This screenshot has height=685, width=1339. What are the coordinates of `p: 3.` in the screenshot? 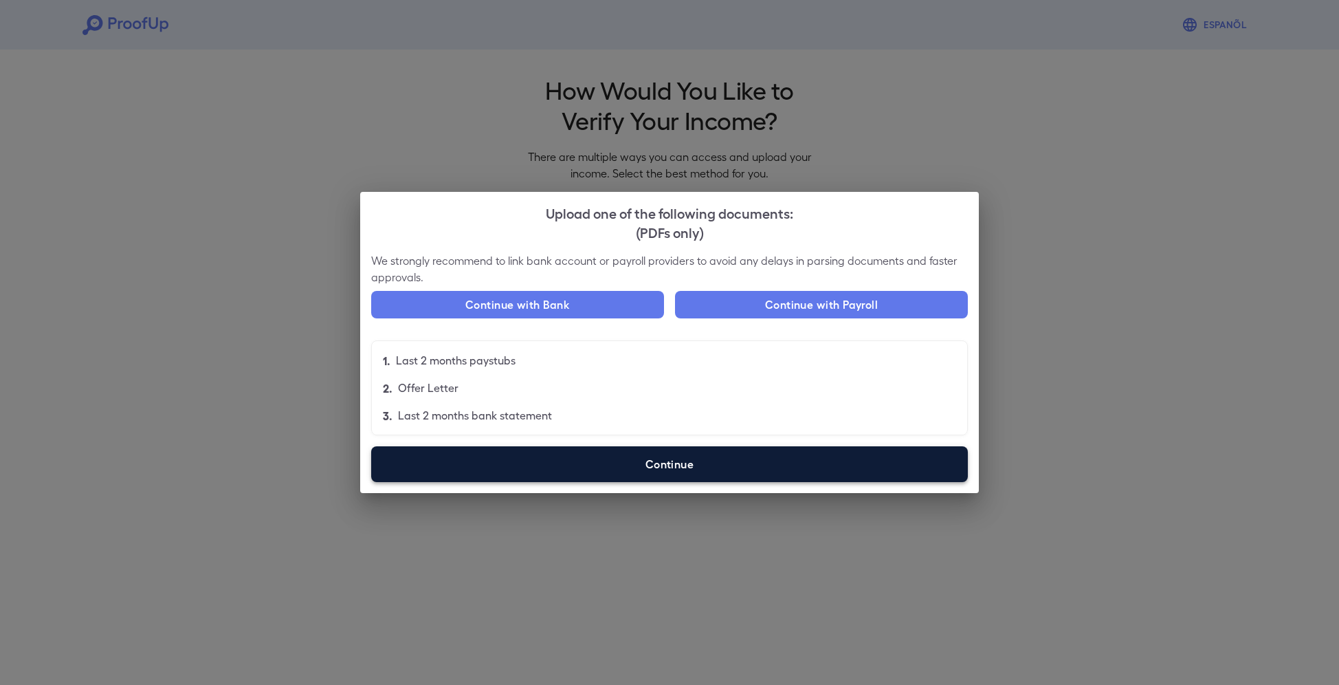 It's located at (388, 415).